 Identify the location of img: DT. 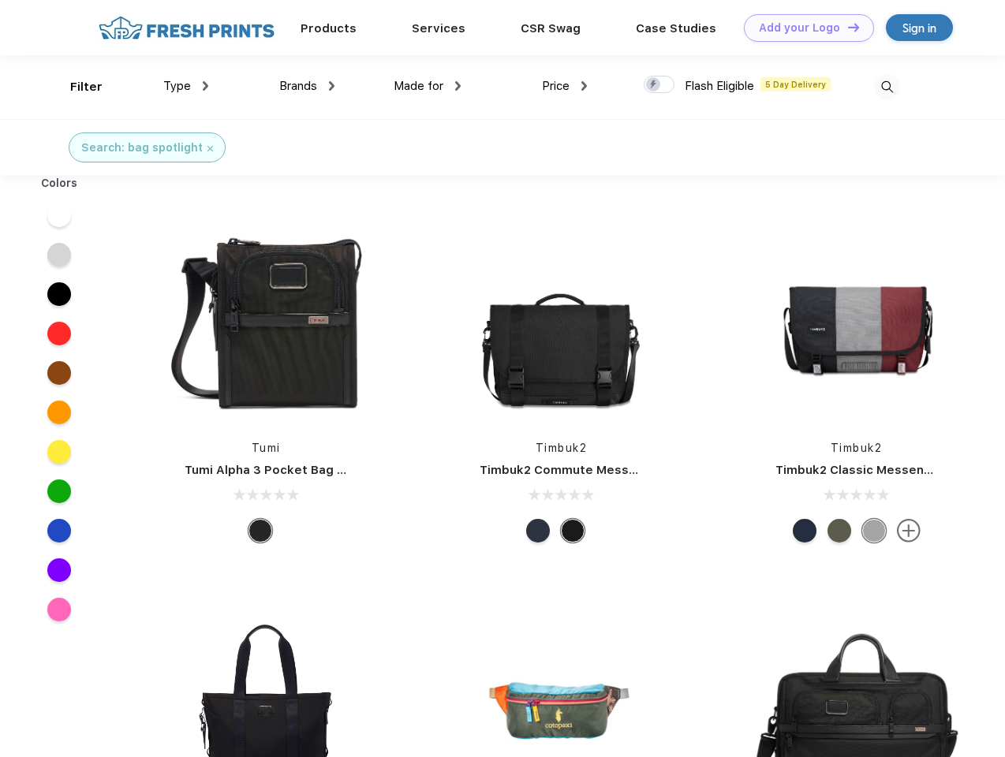
(853, 27).